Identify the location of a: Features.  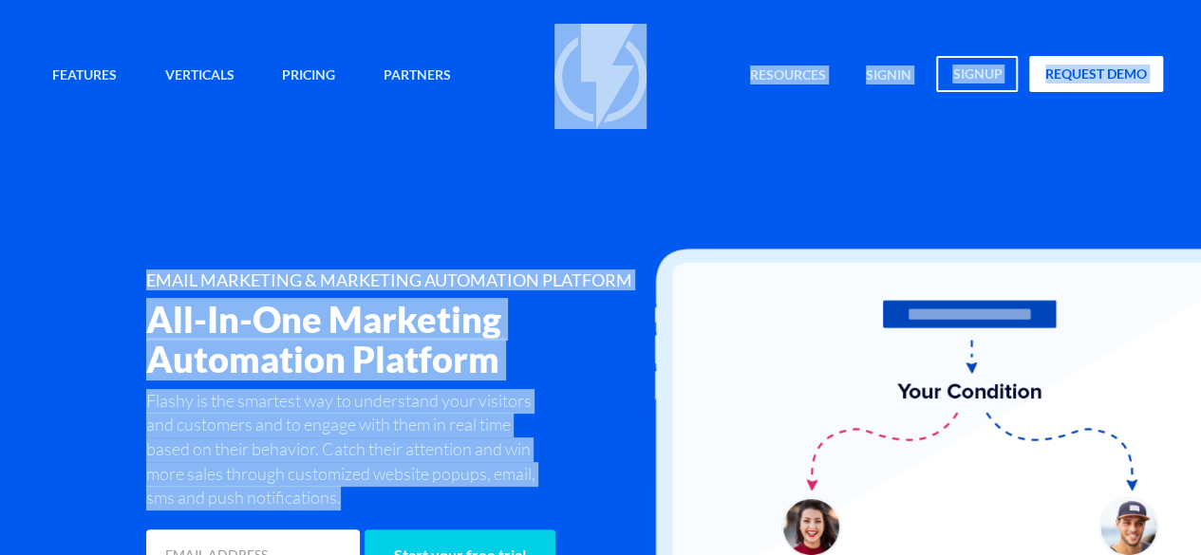
(84, 76).